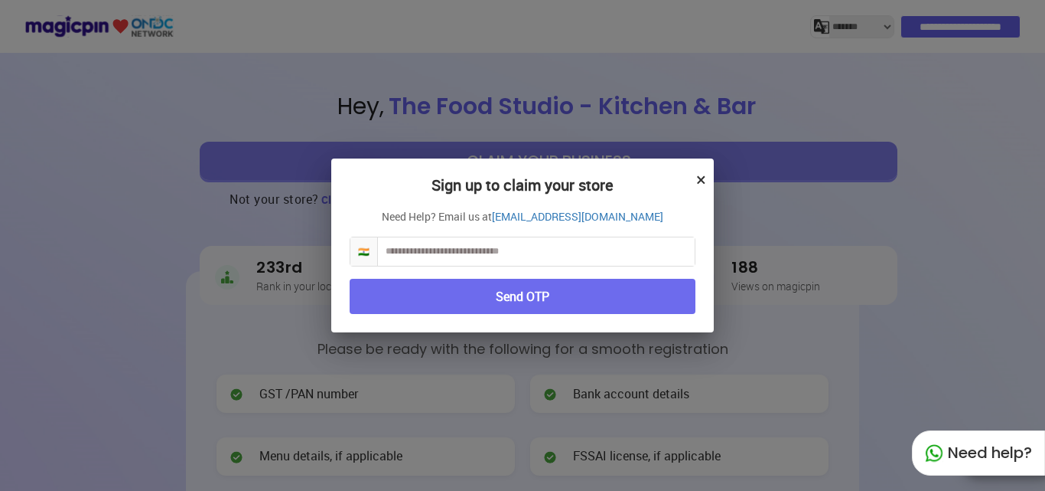 Image resolution: width=1045 pixels, height=491 pixels. What do you see at coordinates (523, 193) in the screenshot?
I see `h2: Sign up to claim your store` at bounding box center [523, 193].